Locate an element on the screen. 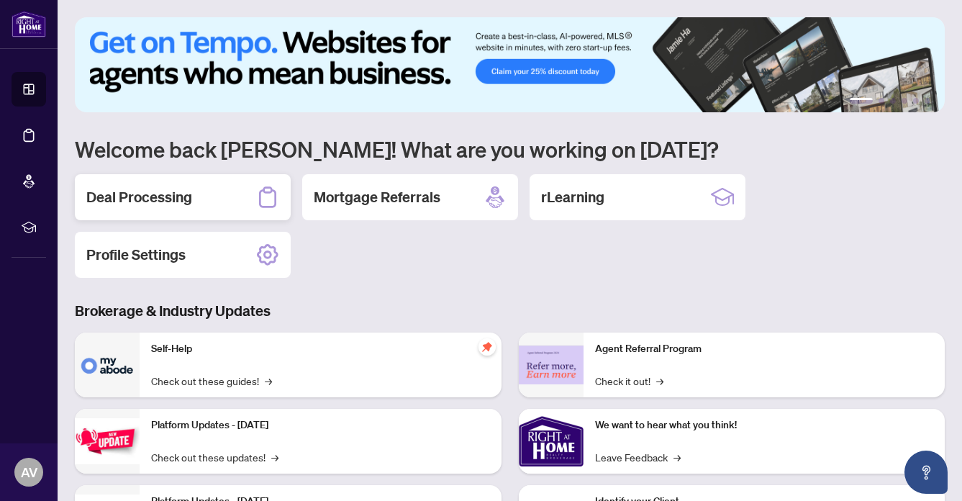 Image resolution: width=962 pixels, height=501 pixels. button: 6 is located at coordinates (927, 101).